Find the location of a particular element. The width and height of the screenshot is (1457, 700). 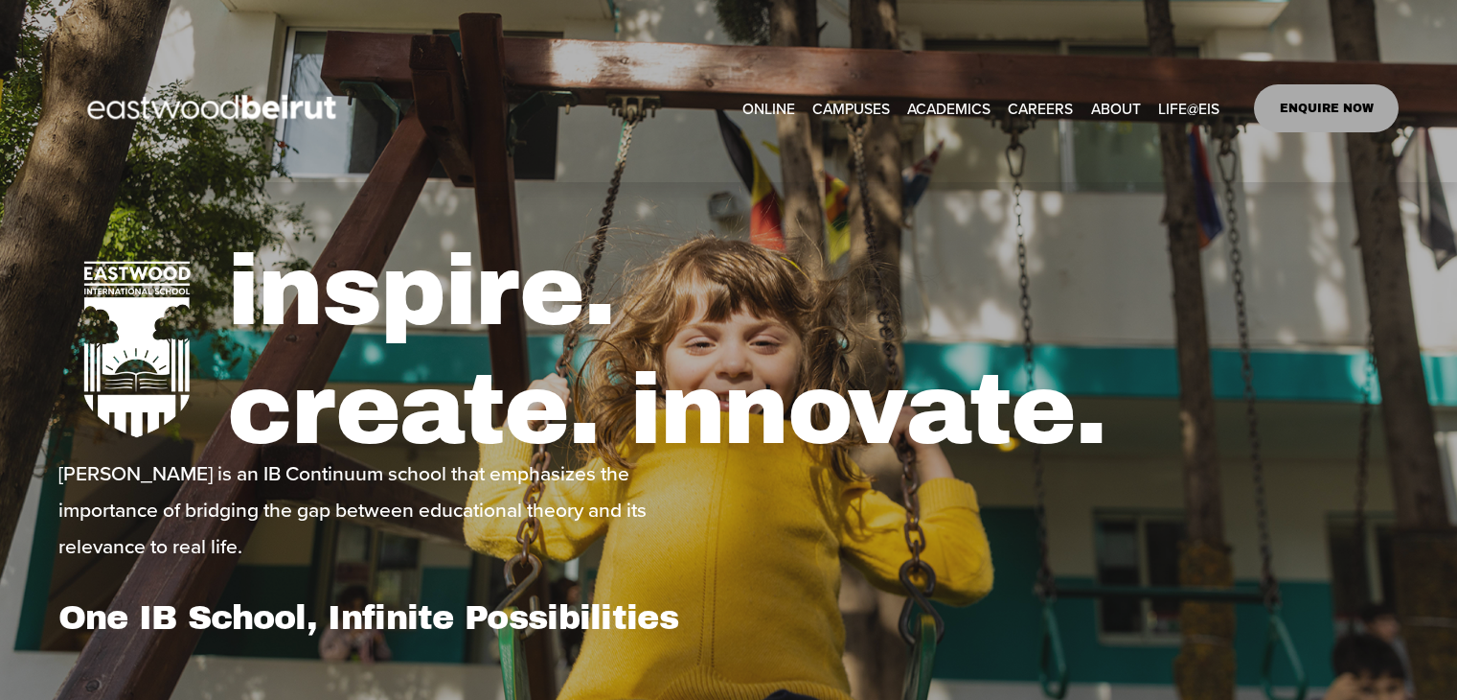

span: CAMPUSES is located at coordinates (851, 108).